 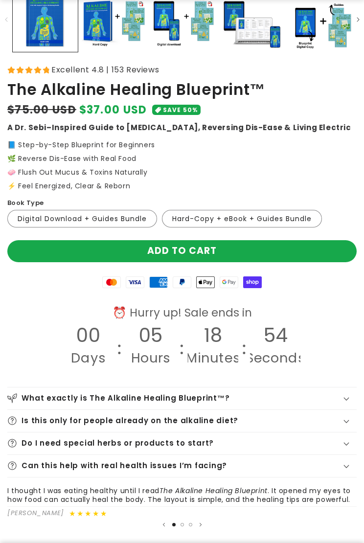 I want to click on button: Add to cart, so click(x=182, y=251).